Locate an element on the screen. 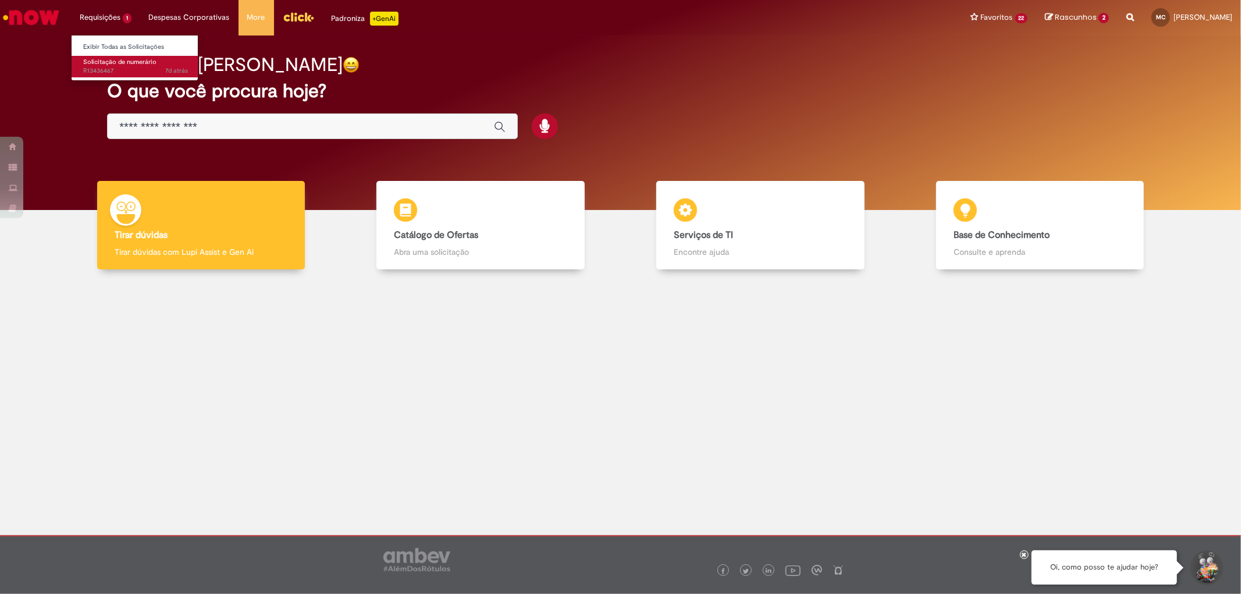 This screenshot has width=1241, height=594. p: Encontre ajuda is located at coordinates (760, 252).